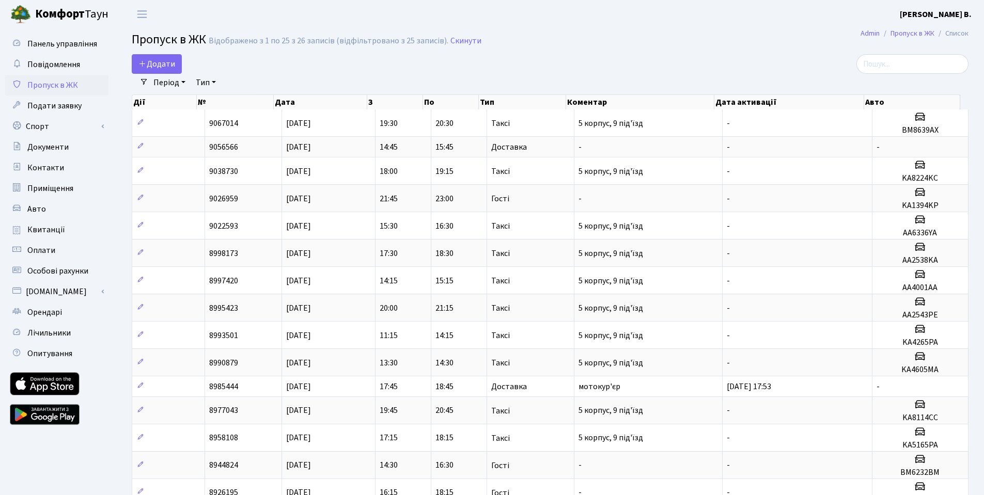  Describe the element at coordinates (57, 230) in the screenshot. I see `a: Квитанції` at that location.